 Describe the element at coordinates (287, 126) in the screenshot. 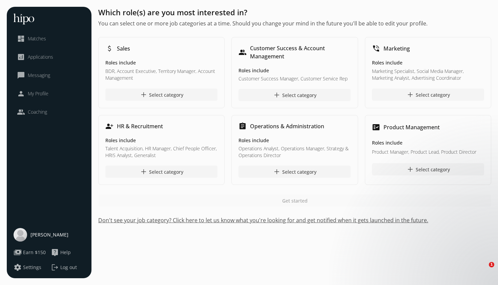

I see `h1: Operations & Administration` at that location.